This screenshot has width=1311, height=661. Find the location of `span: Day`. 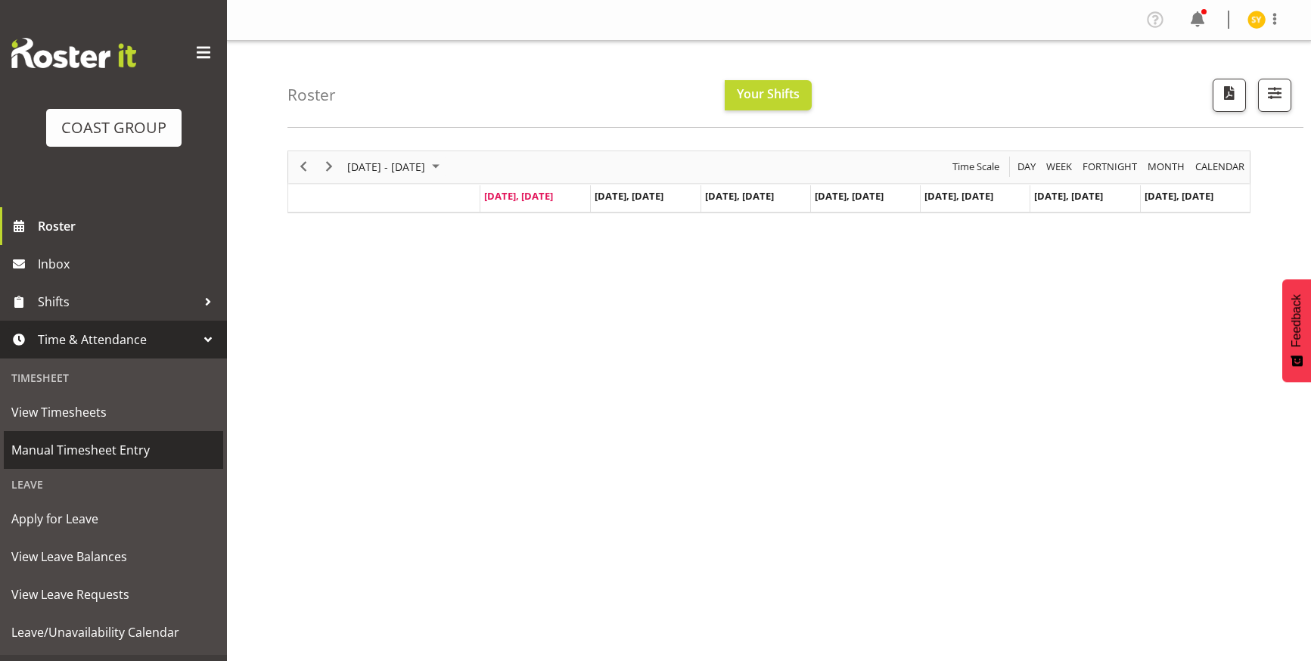

span: Day is located at coordinates (1026, 166).